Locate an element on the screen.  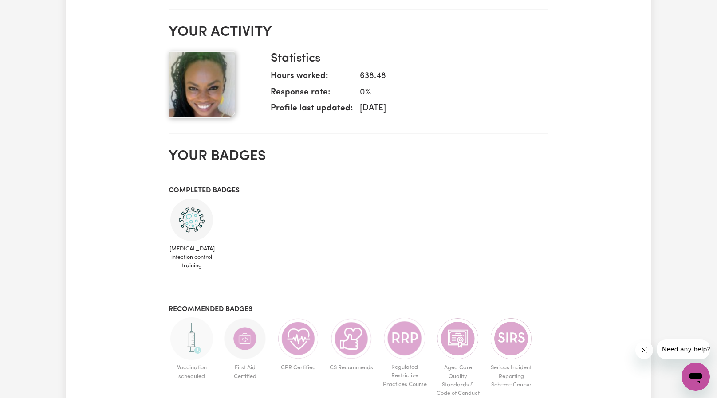
img: Care and support worker has completed CPR Certification is located at coordinates (298, 339).